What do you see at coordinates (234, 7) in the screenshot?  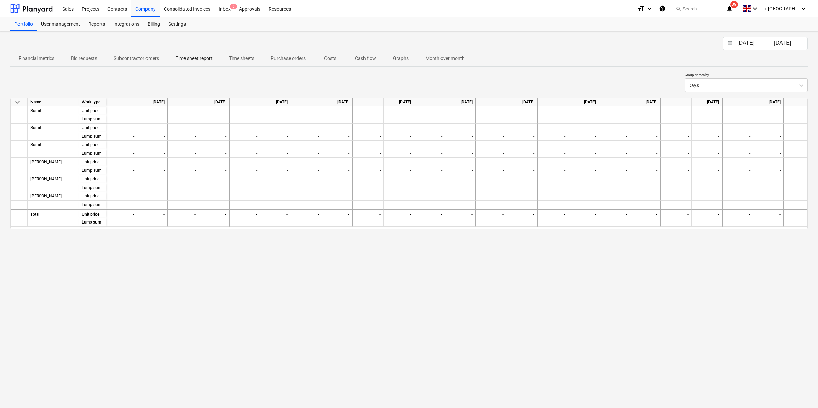 I see `span: 6` at bounding box center [234, 7].